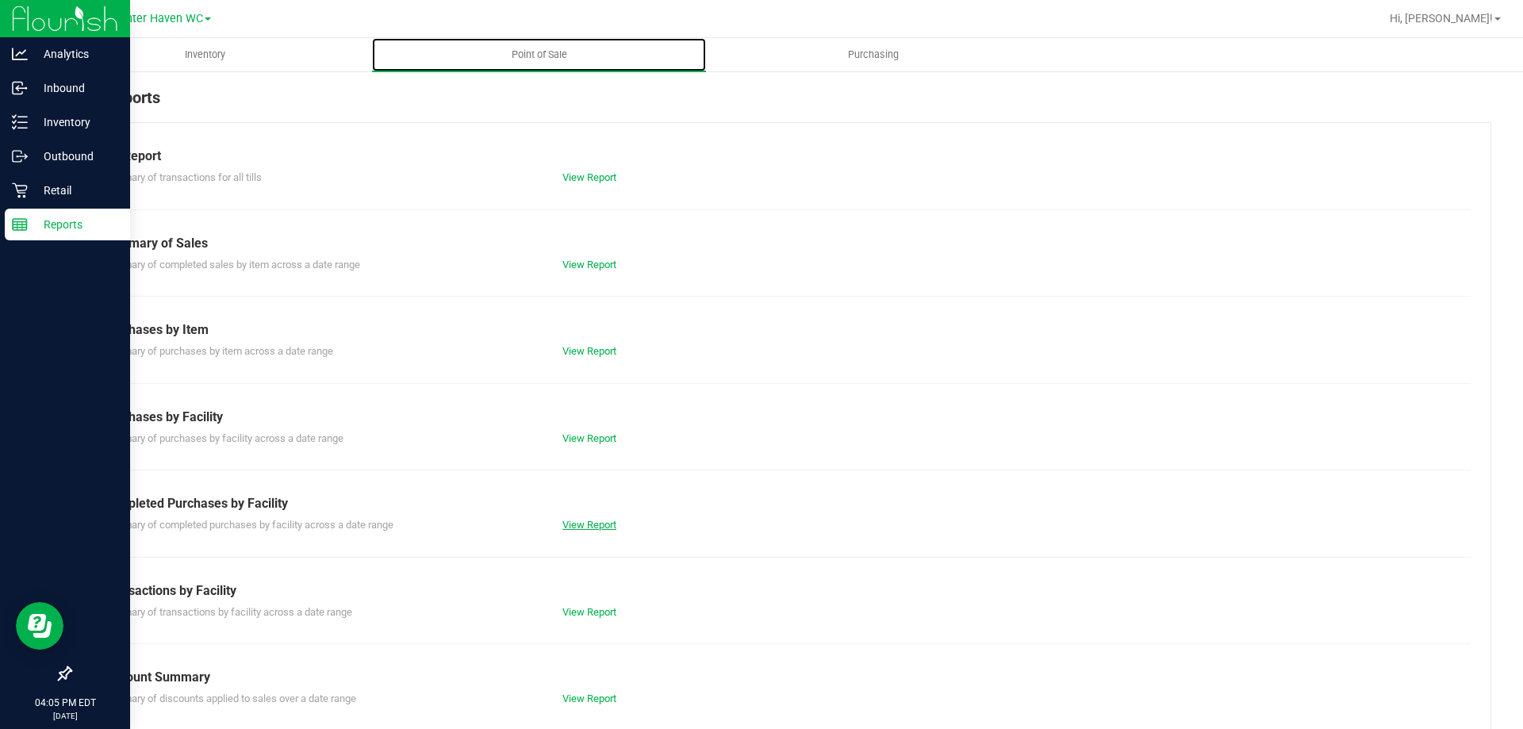 The width and height of the screenshot is (1523, 729). I want to click on div: Completed Purchases by Facility, so click(780, 504).